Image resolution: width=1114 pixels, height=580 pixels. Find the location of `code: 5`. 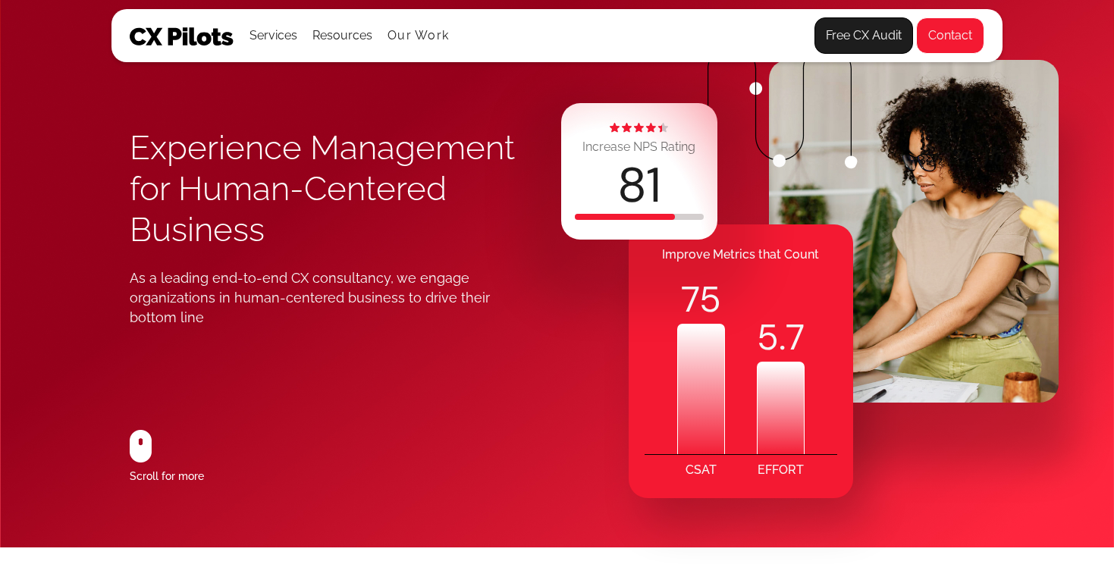

code: 5 is located at coordinates (768, 338).